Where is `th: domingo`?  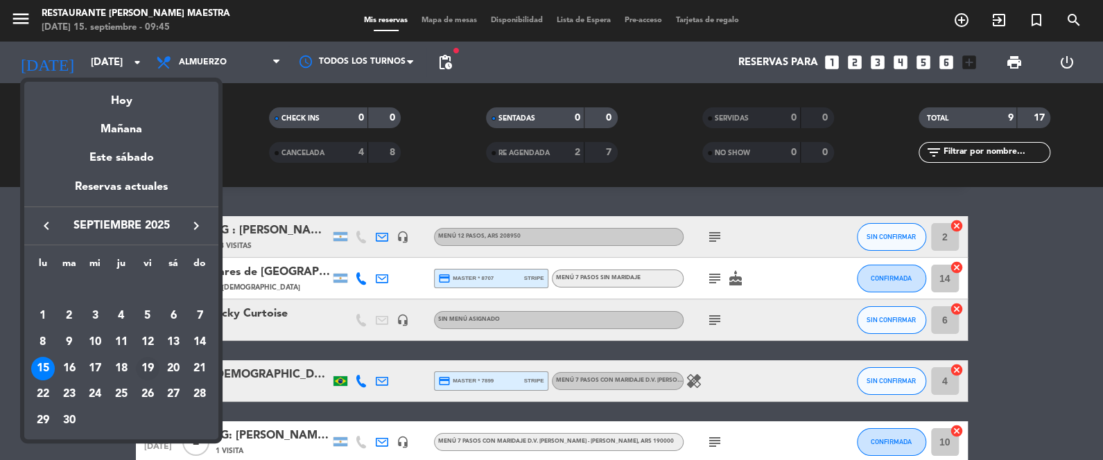
th: domingo is located at coordinates (200, 266).